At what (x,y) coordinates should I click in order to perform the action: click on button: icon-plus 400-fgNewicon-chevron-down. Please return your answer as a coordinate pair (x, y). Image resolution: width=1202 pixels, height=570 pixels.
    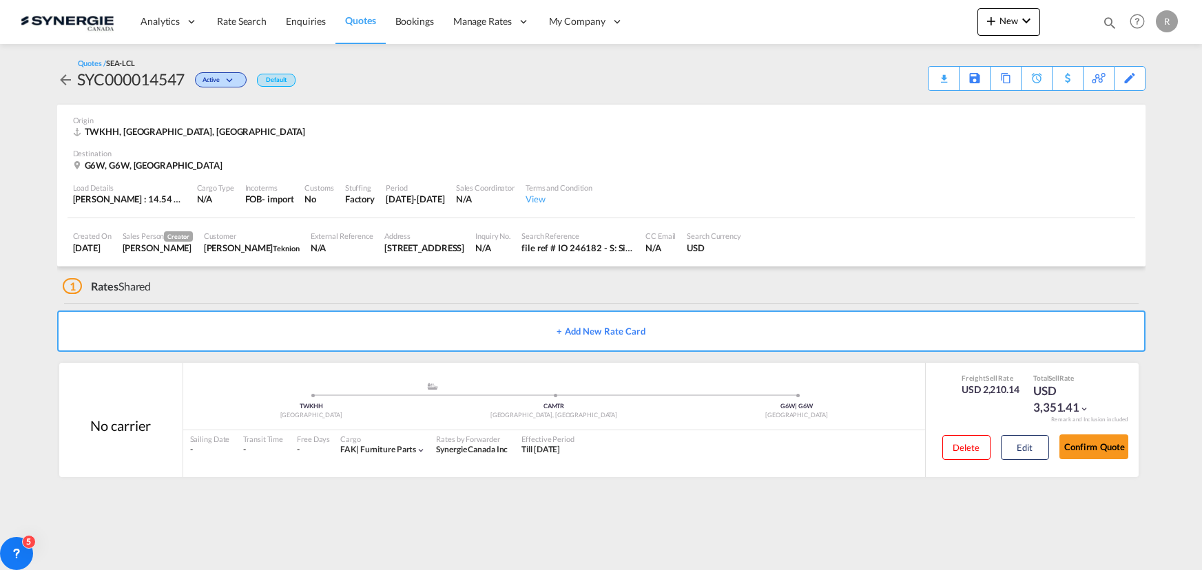
    Looking at the image, I should click on (1008, 22).